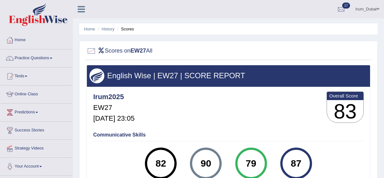 Image resolution: width=384 pixels, height=178 pixels. What do you see at coordinates (345, 96) in the screenshot?
I see `b: Overall Score` at bounding box center [345, 96].